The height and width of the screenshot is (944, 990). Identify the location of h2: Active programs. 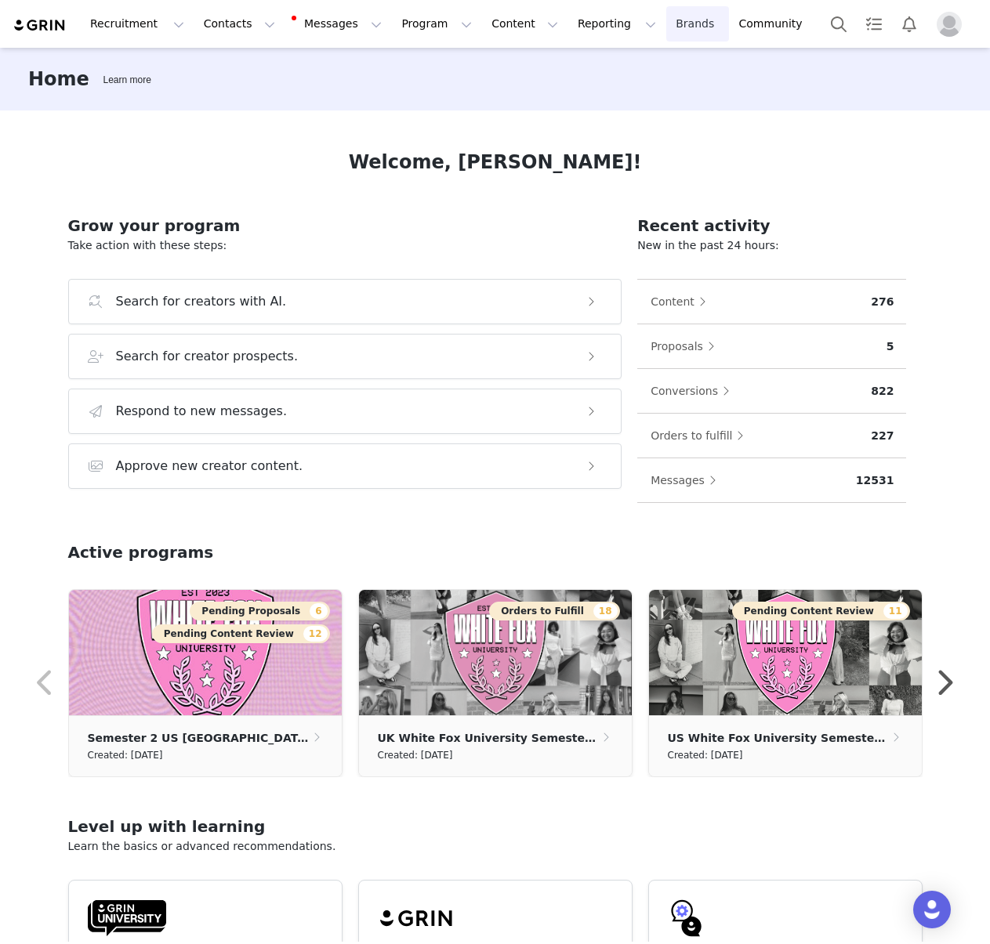
(141, 553).